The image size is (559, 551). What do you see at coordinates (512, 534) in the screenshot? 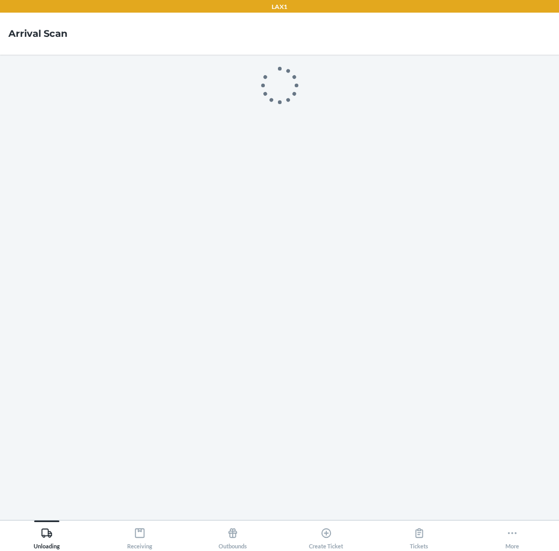
I see `button: More` at bounding box center [512, 534].